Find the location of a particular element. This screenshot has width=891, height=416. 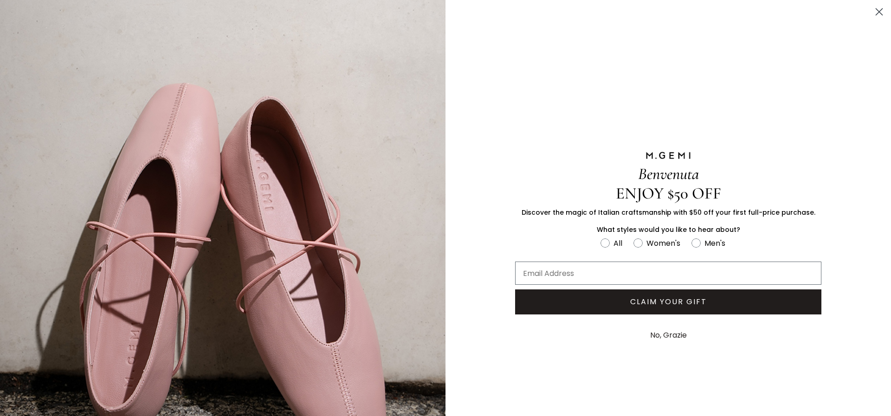

div: Men's is located at coordinates (714, 243).